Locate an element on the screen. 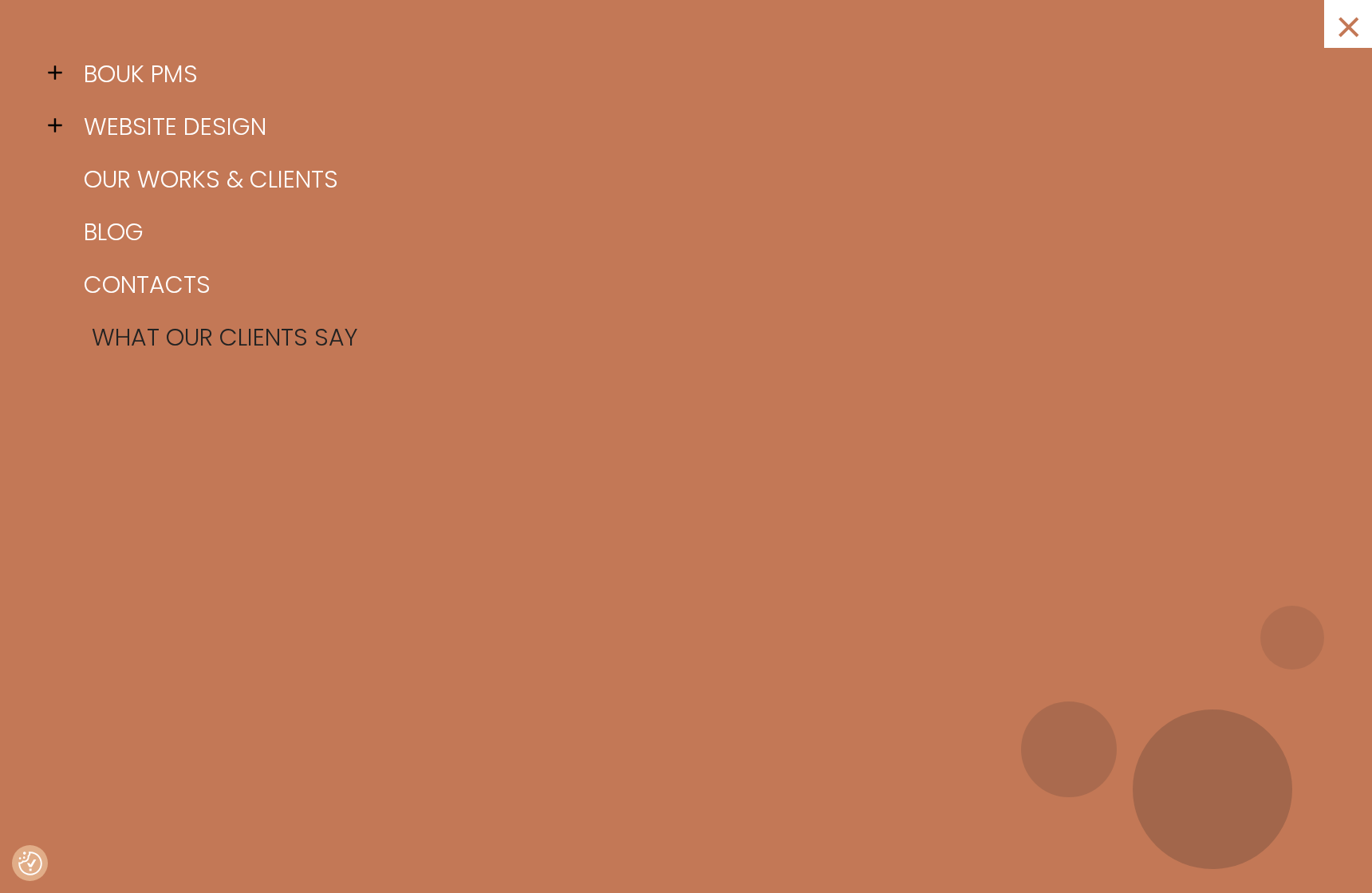  button: Consent Preferences is located at coordinates (31, 863).